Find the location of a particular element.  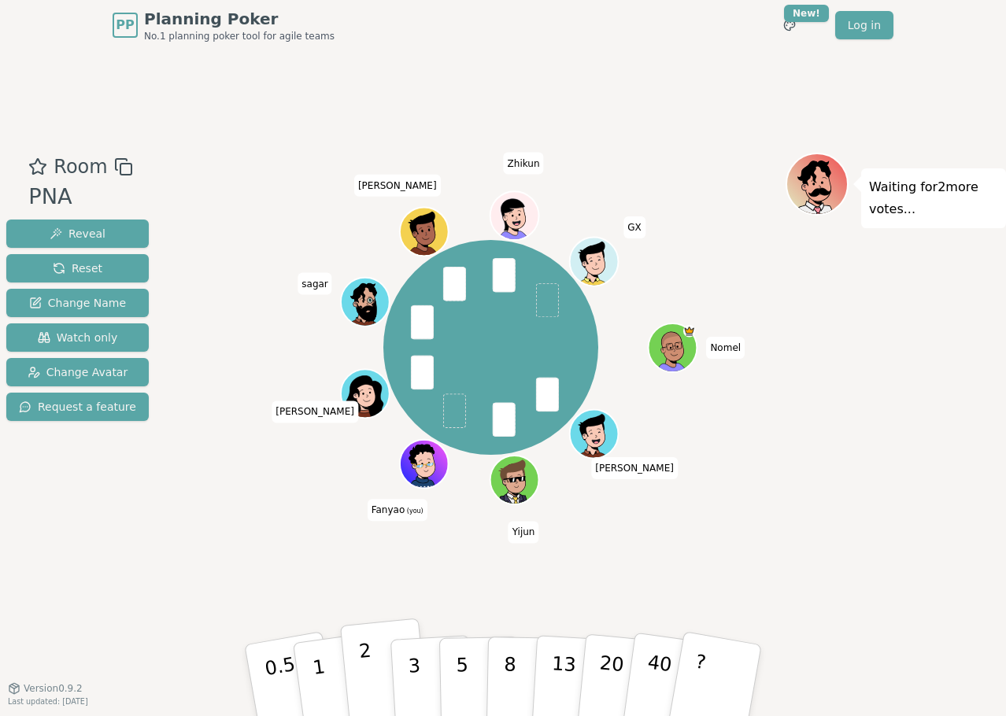

span: Nomel is the host is located at coordinates (689, 331).